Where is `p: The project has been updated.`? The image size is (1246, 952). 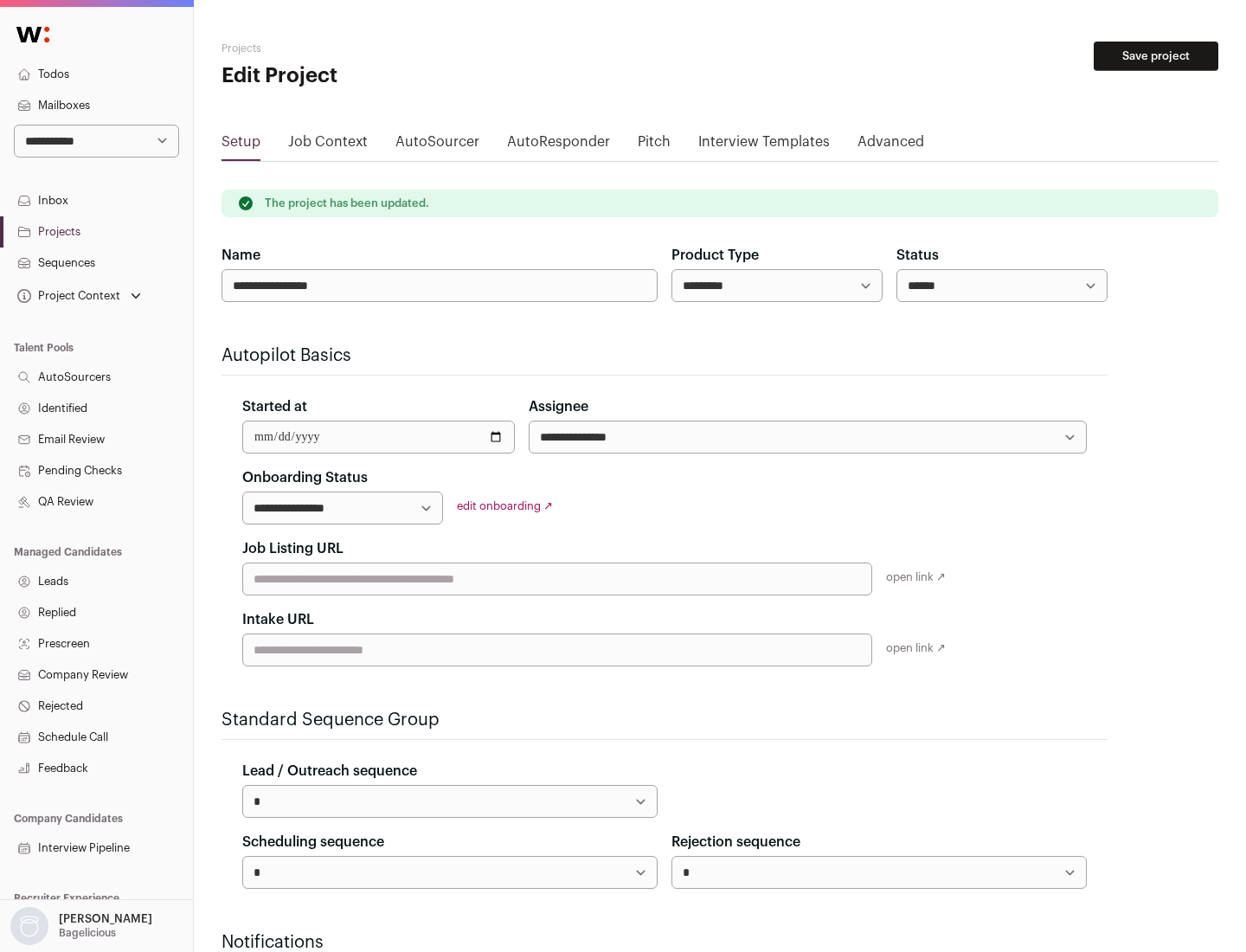
p: The project has been updated. is located at coordinates (347, 203).